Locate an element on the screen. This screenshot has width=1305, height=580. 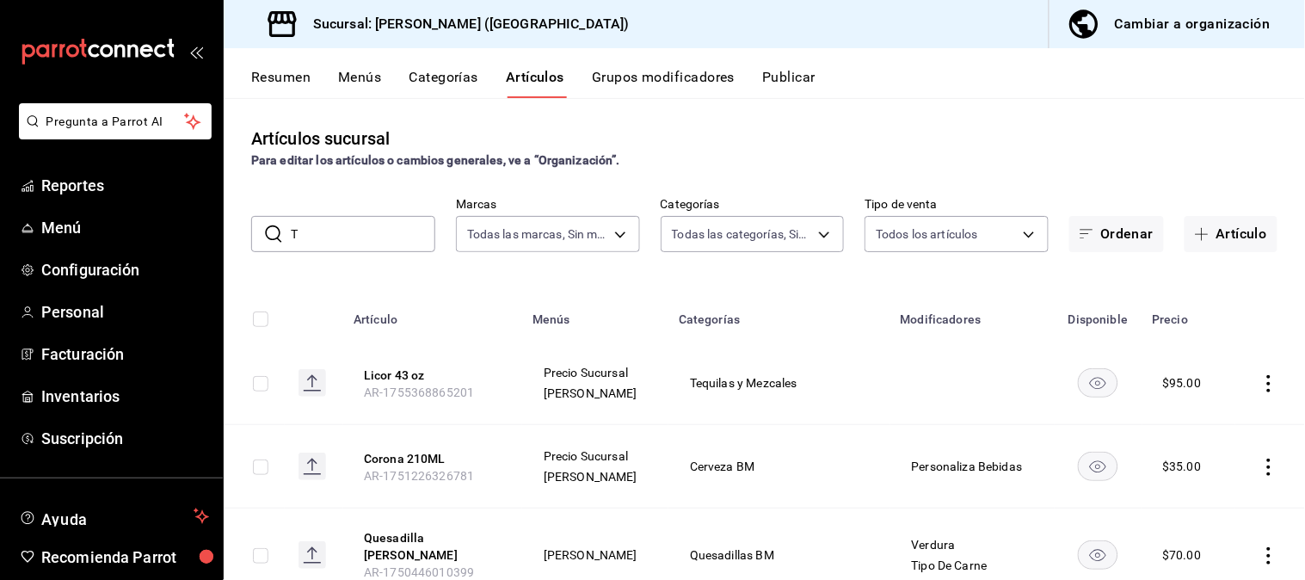
button: Artículo is located at coordinates (1231, 234).